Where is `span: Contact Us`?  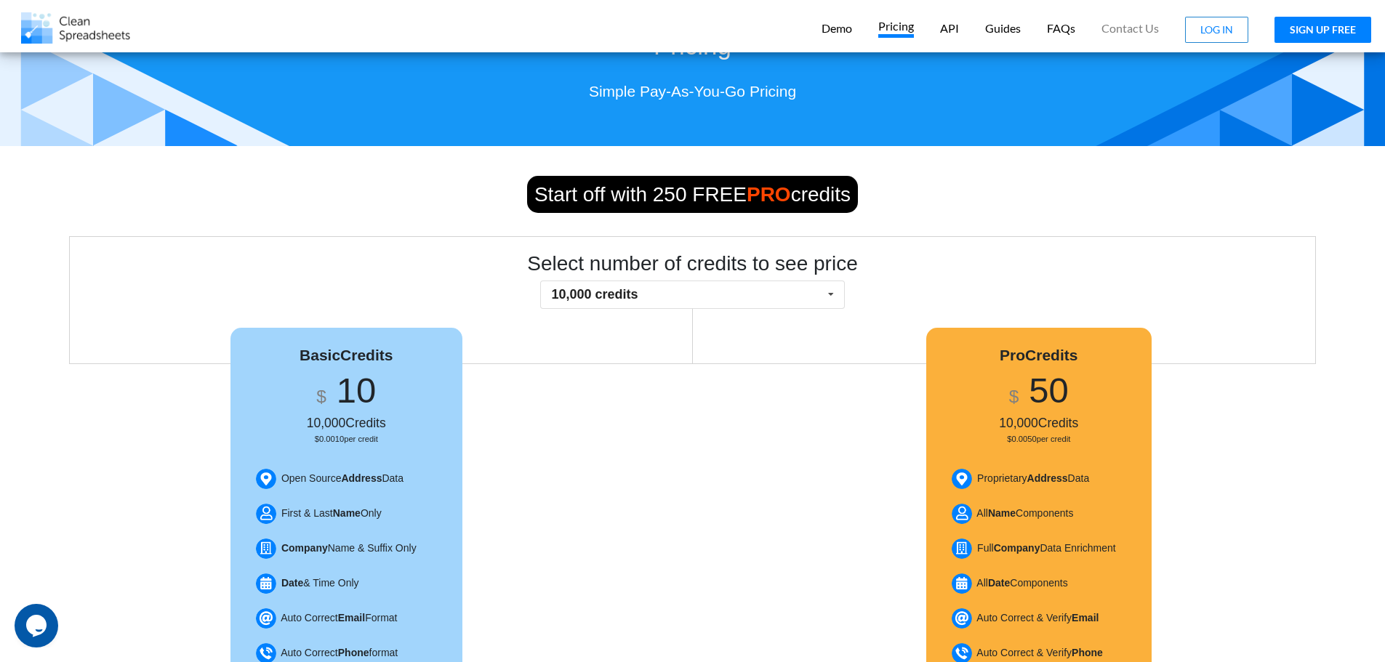
span: Contact Us is located at coordinates (1130, 28).